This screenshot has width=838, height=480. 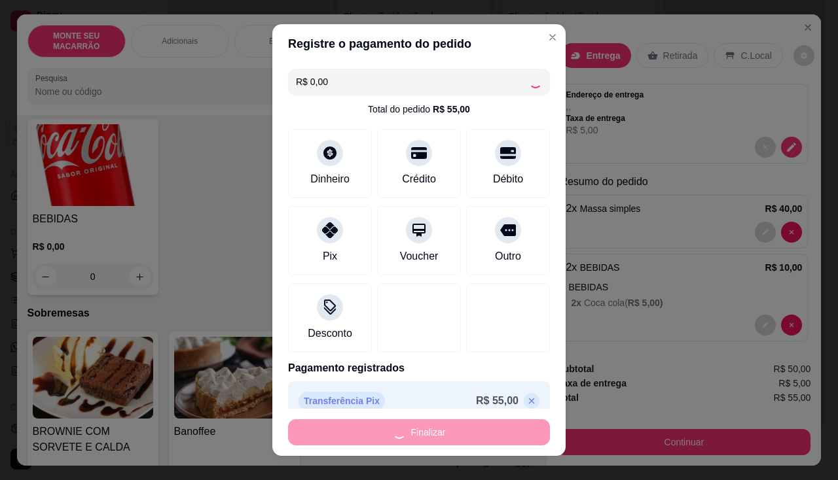 I want to click on div: R$ 55,00, so click(x=451, y=109).